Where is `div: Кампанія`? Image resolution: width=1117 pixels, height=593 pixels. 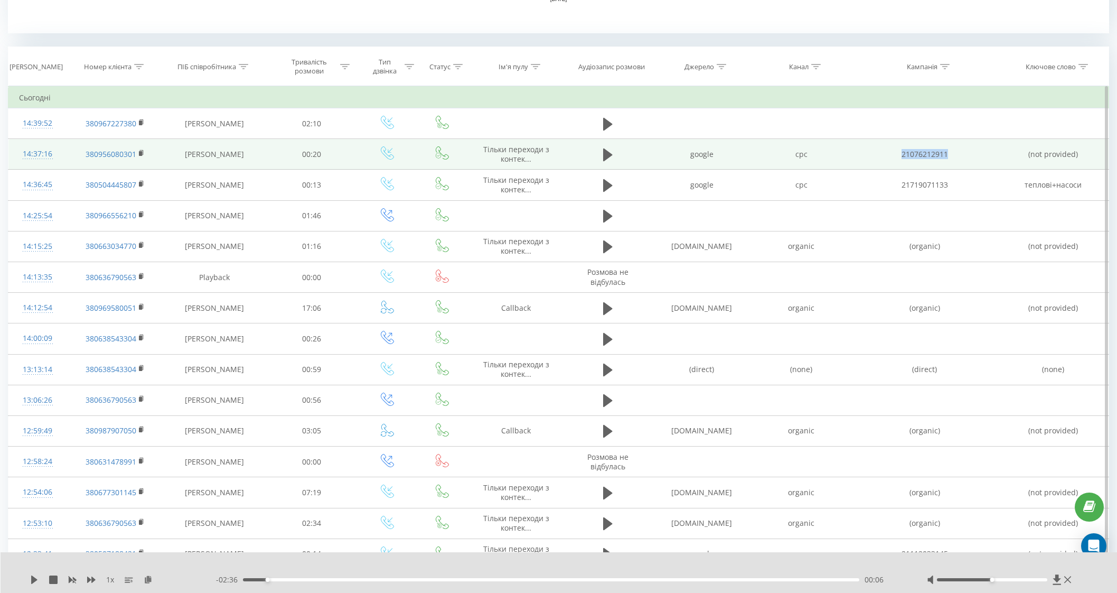 div: Кампанія is located at coordinates (922, 67).